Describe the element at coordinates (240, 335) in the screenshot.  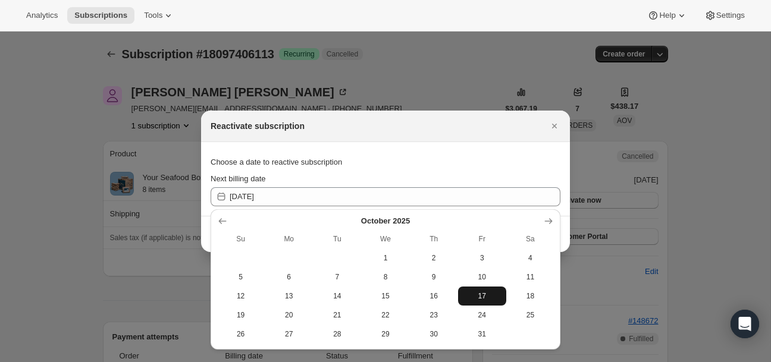
I see `button: Sunday October 26 2025` at that location.